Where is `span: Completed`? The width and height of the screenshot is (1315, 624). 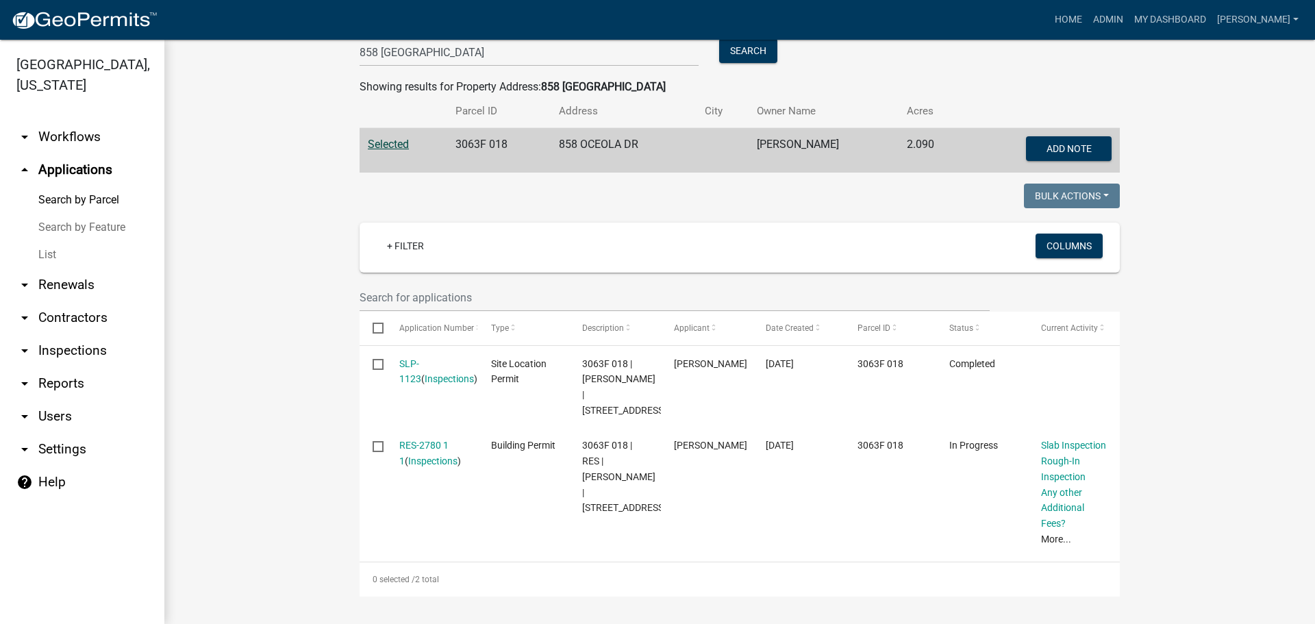
span: Completed is located at coordinates (972, 364).